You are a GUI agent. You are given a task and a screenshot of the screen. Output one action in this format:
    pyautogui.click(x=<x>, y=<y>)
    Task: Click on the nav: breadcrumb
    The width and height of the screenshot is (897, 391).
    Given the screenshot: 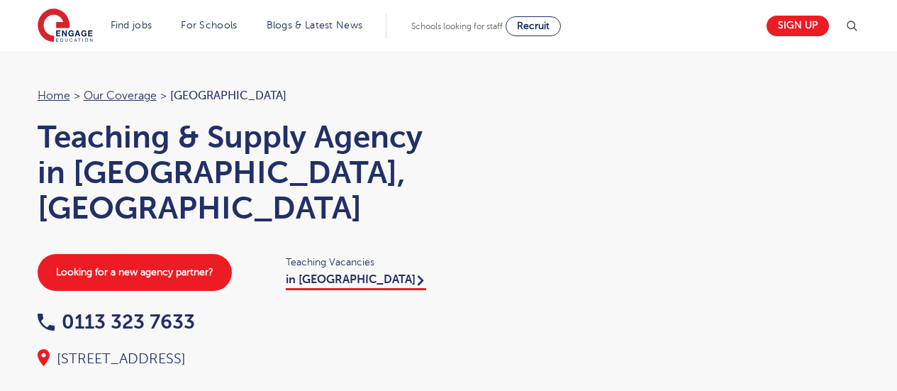 What is the action you would take?
    pyautogui.click(x=236, y=96)
    